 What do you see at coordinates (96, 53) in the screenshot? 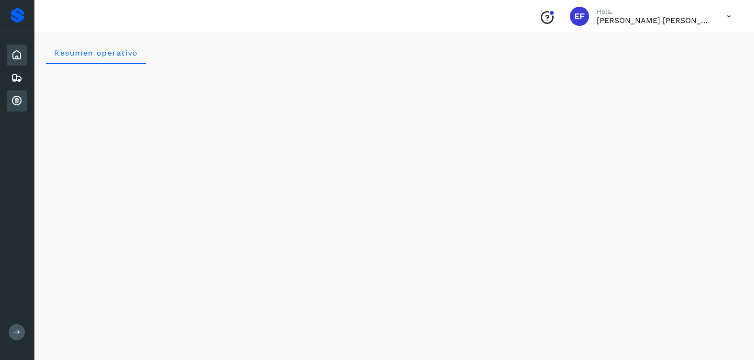
I see `span: Resumen operativo` at bounding box center [96, 53].